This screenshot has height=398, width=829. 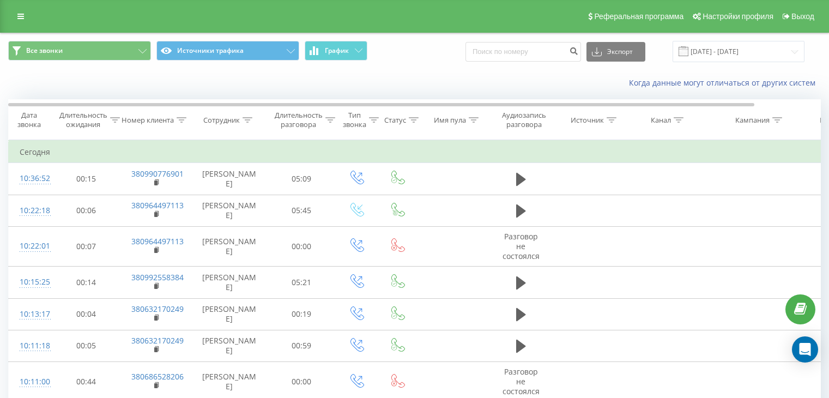 What do you see at coordinates (80, 51) in the screenshot?
I see `button: Все звонки` at bounding box center [80, 51].